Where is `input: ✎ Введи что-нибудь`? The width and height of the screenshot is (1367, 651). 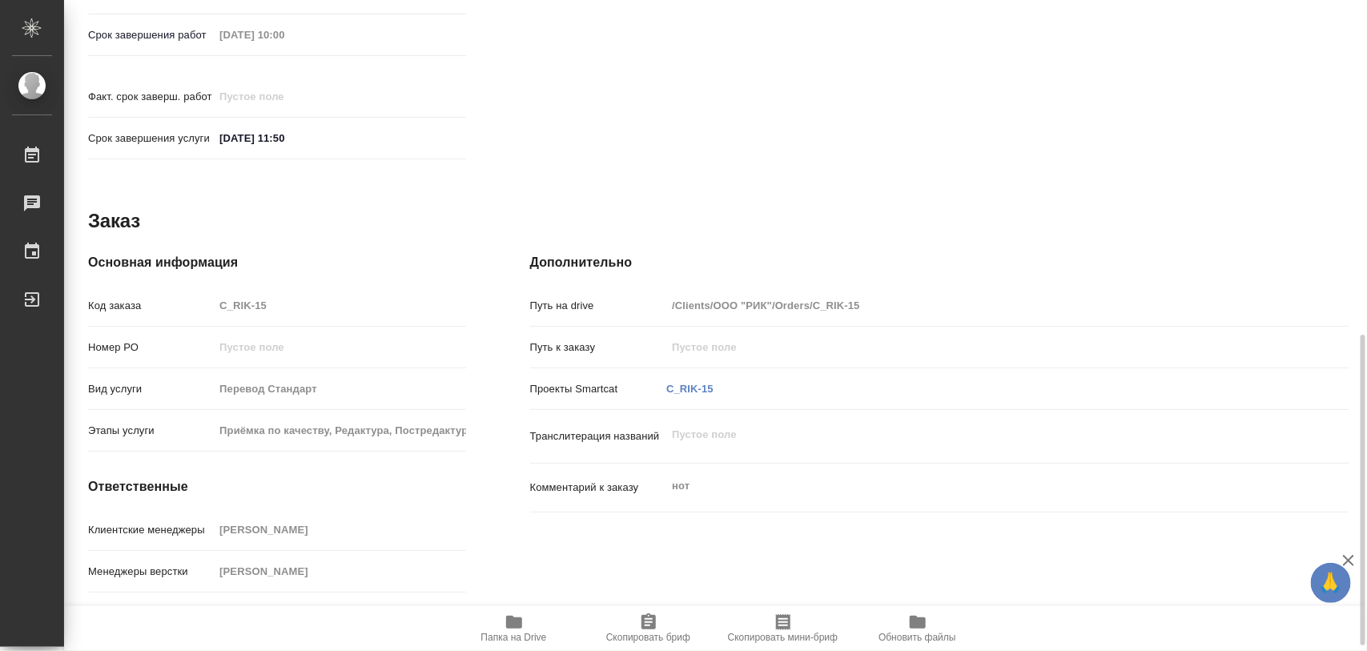 input: ✎ Введи что-нибудь is located at coordinates (284, 138).